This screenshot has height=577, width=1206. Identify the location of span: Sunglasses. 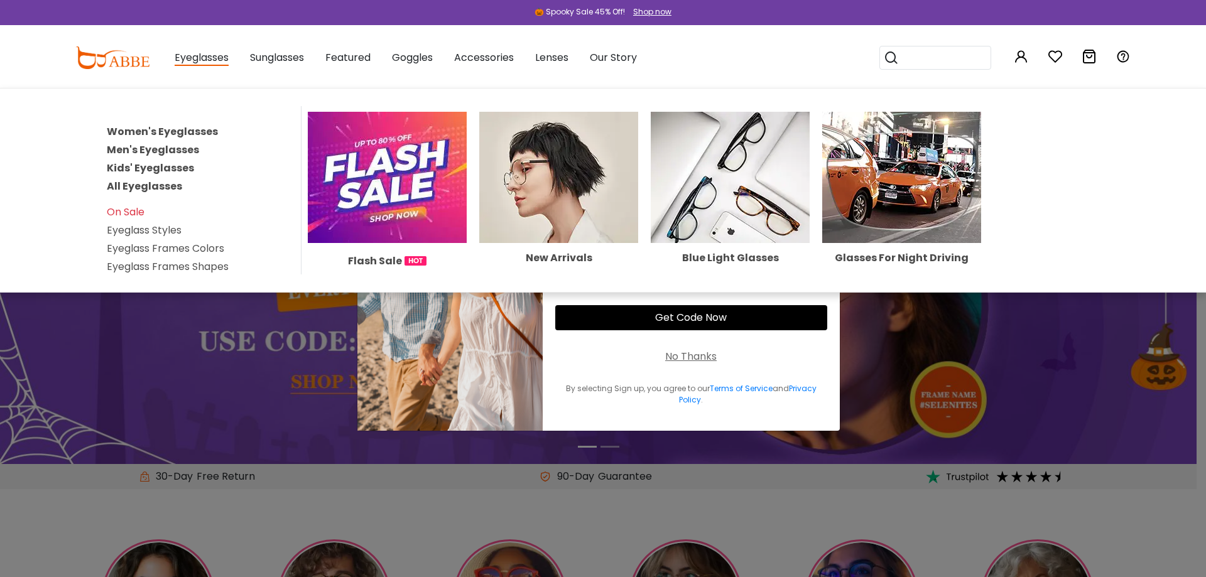
(277, 57).